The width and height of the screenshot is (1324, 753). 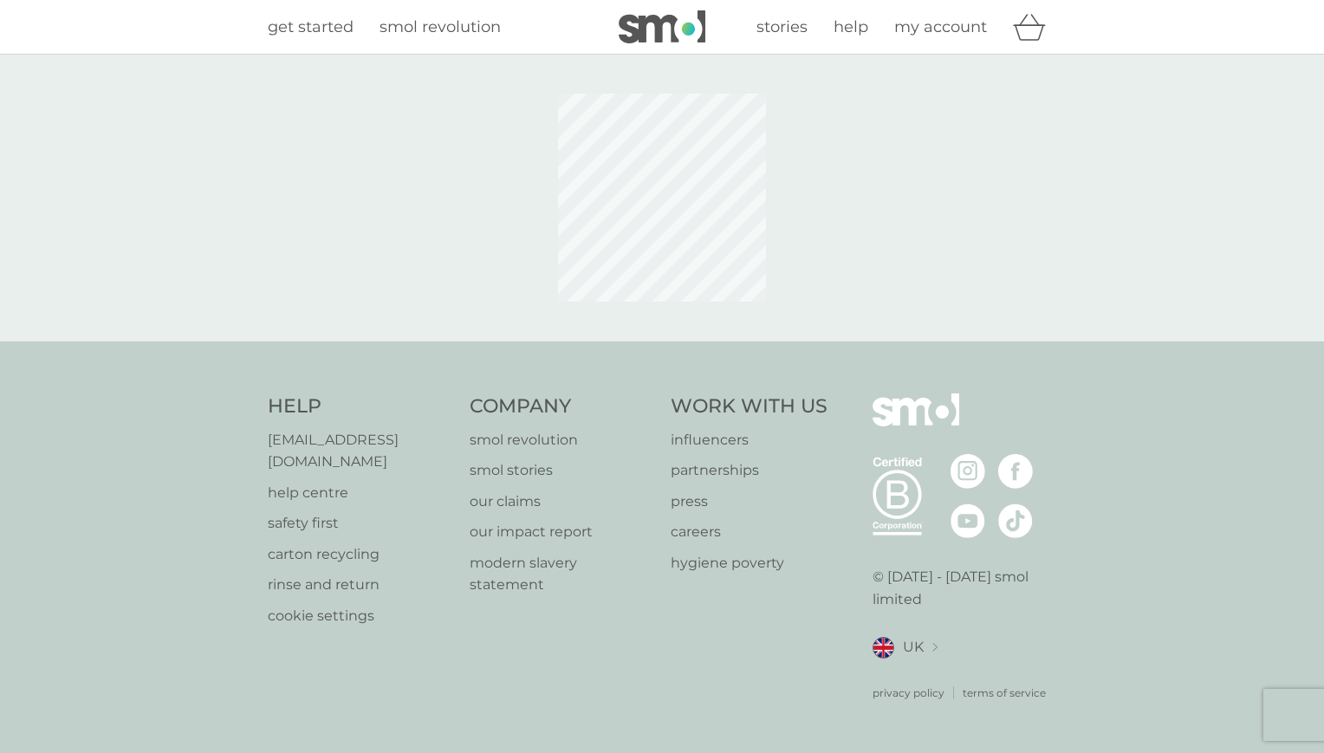 I want to click on span: get started, so click(x=310, y=27).